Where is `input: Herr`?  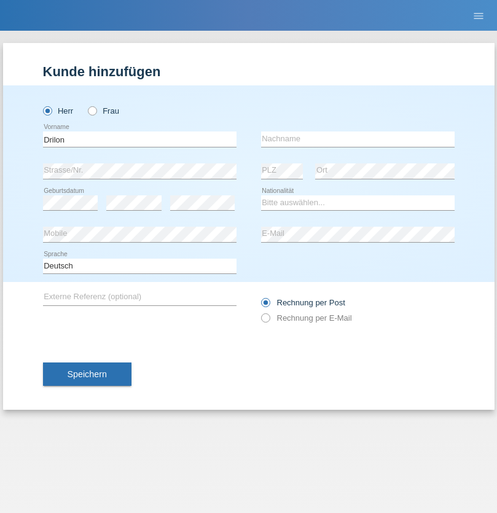
input: Herr is located at coordinates (47, 110).